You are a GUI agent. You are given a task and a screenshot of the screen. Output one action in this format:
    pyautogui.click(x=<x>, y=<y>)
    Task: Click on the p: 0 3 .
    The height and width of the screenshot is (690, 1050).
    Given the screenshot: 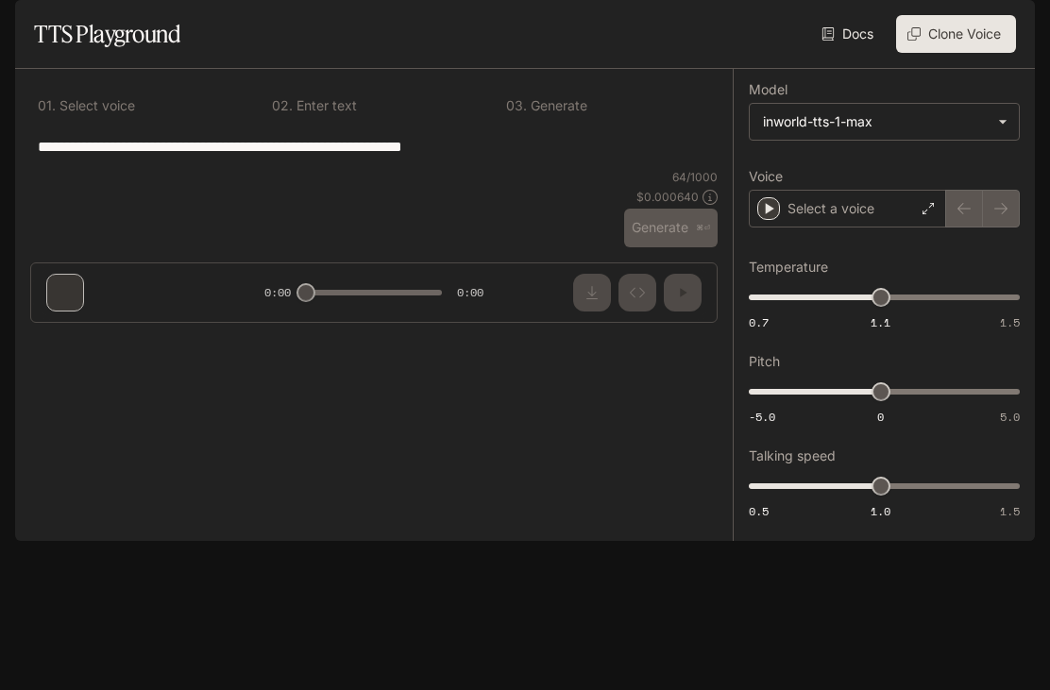 What is the action you would take?
    pyautogui.click(x=516, y=106)
    